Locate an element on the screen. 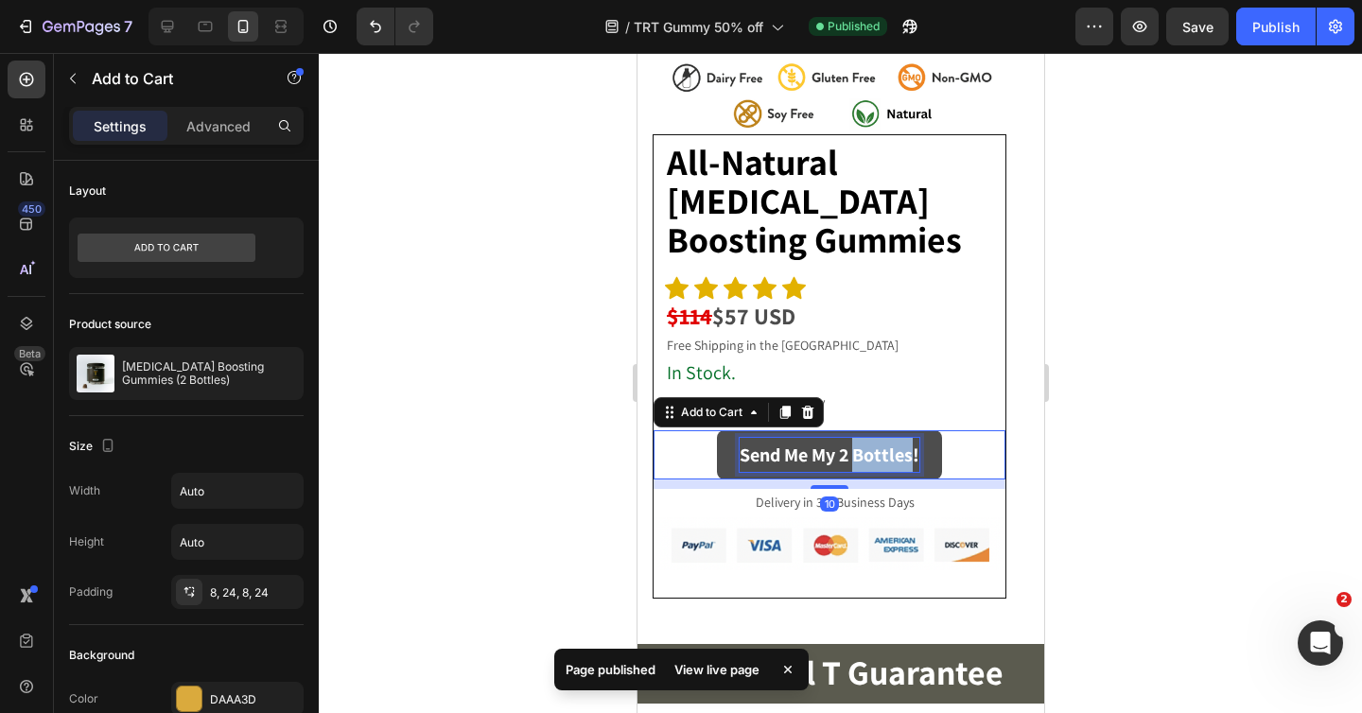 The height and width of the screenshot is (713, 1362). div: 10 is located at coordinates (192, 451).